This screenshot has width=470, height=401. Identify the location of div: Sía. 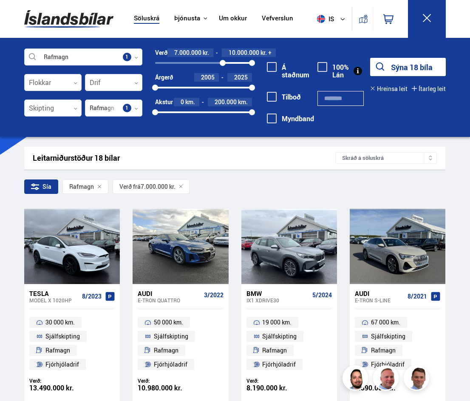
(41, 187).